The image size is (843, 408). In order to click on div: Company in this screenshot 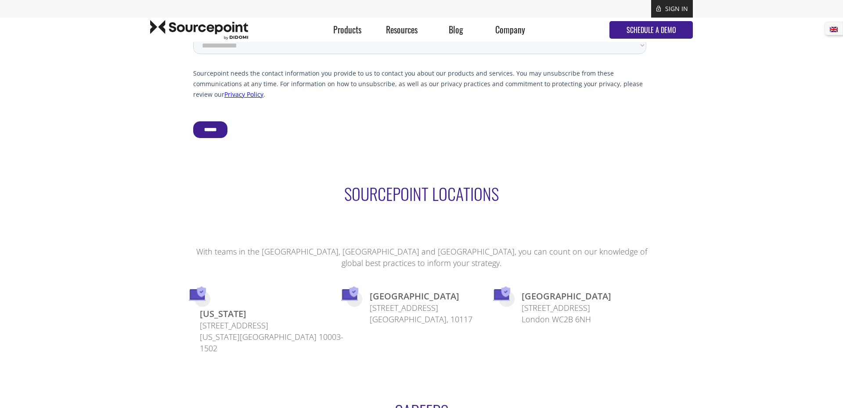, I will do `click(510, 29)`.